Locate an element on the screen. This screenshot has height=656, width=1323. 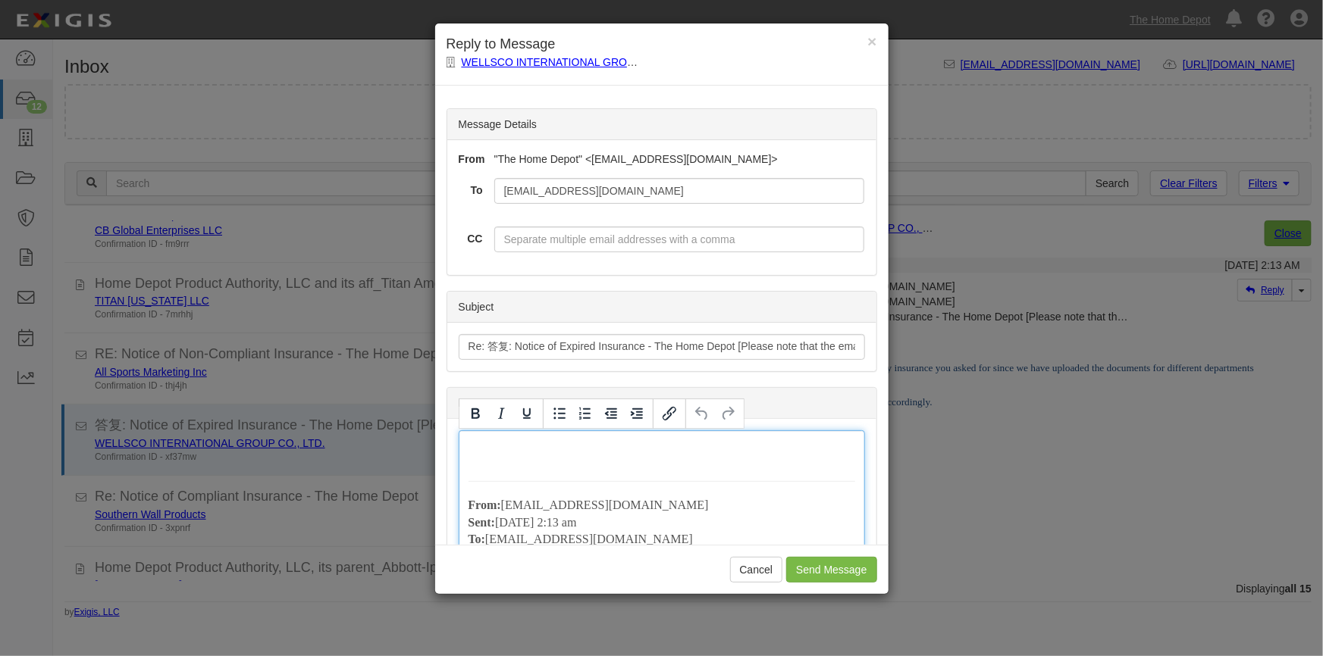
button: Increase indent is located at coordinates (637, 414).